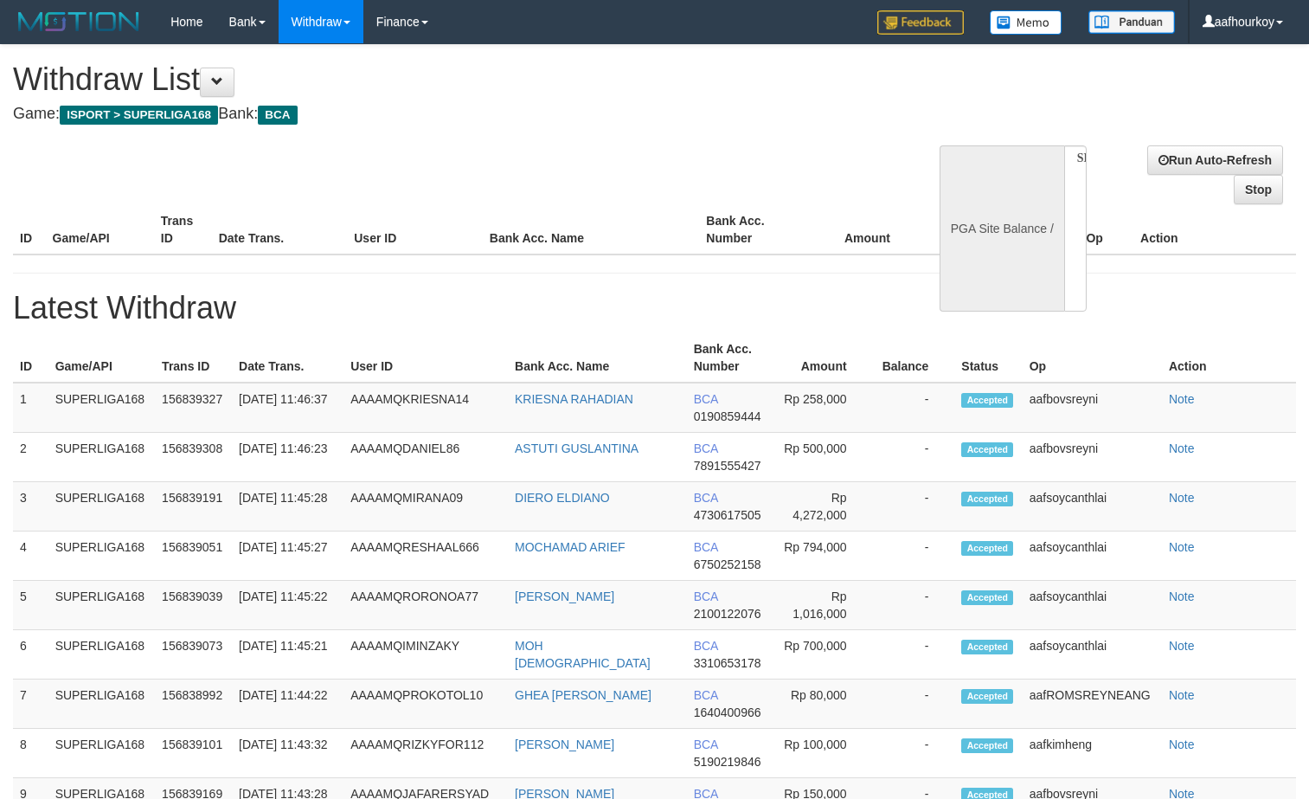 This screenshot has width=1309, height=799. I want to click on span: 0190859444, so click(728, 416).